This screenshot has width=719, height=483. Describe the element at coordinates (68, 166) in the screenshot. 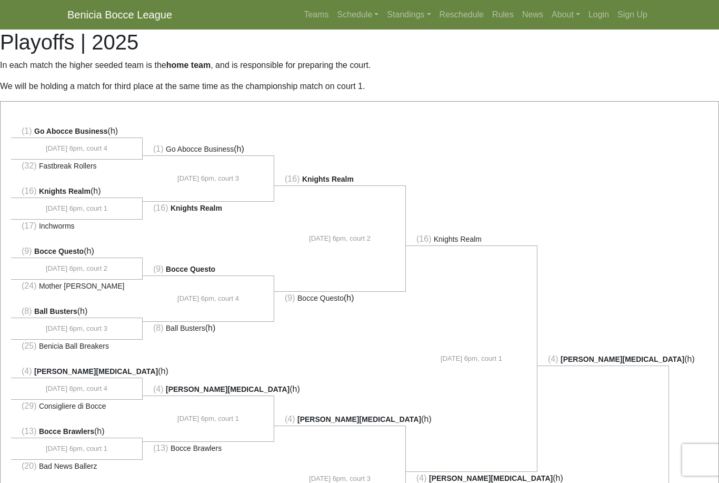

I see `span: Fastbreak Rollers` at that location.